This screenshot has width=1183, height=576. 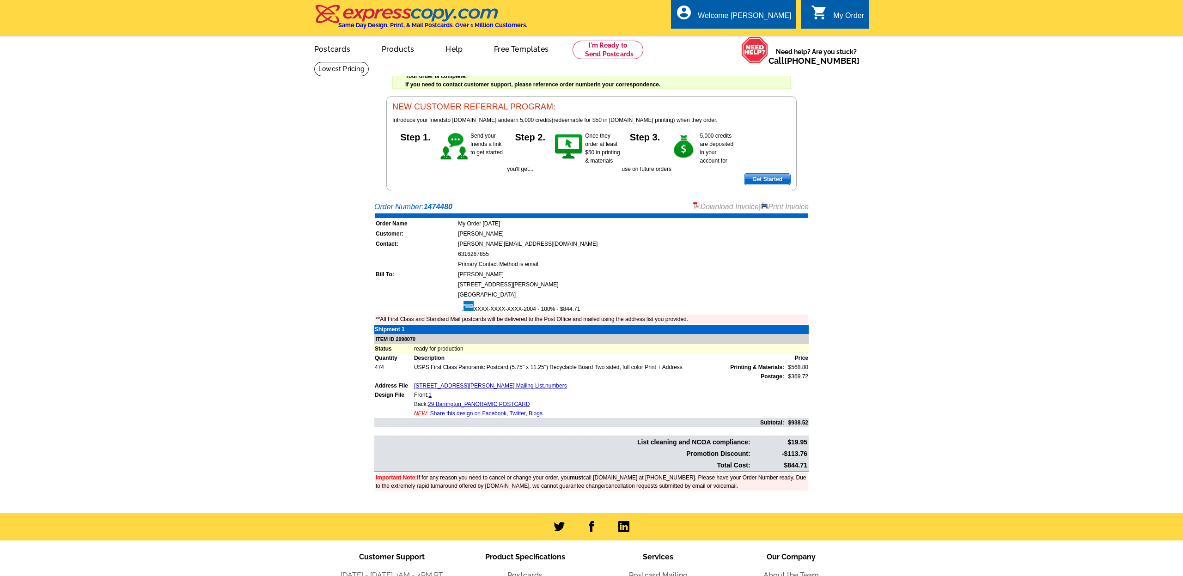 What do you see at coordinates (332, 48) in the screenshot?
I see `a: Postcards` at bounding box center [332, 48].